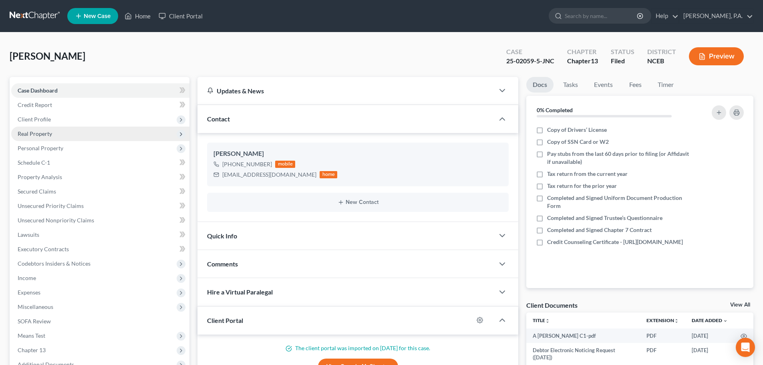  I want to click on span: Executory Contracts, so click(43, 249).